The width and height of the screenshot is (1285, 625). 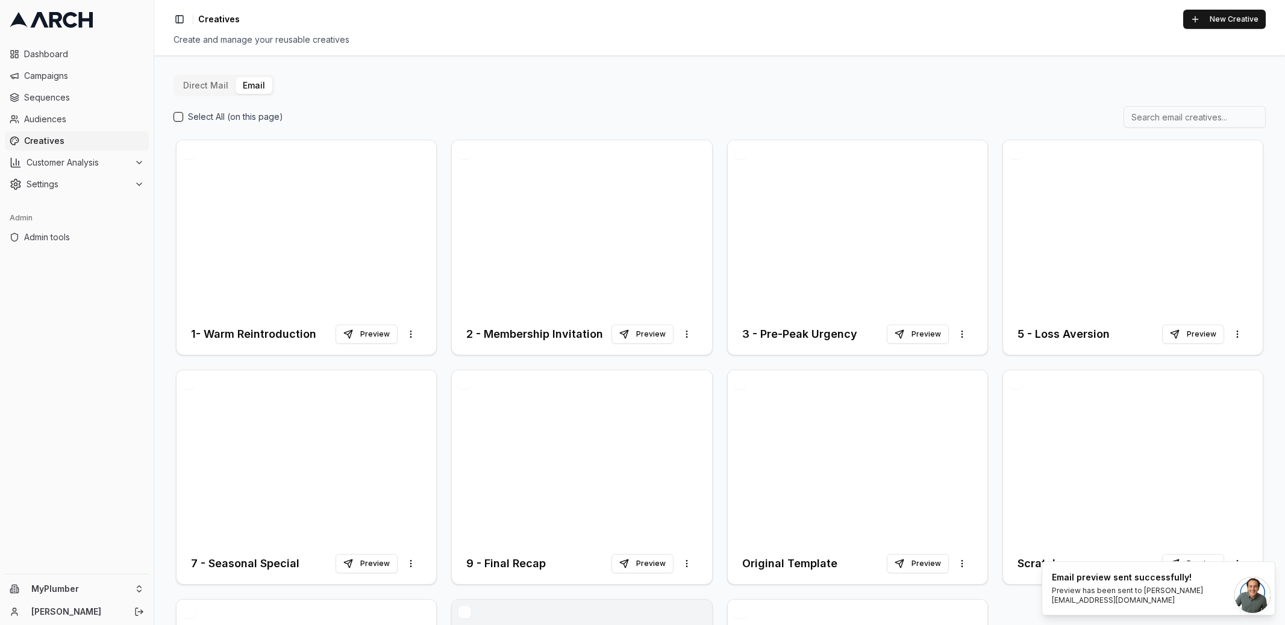 I want to click on h3: Original Template, so click(x=790, y=564).